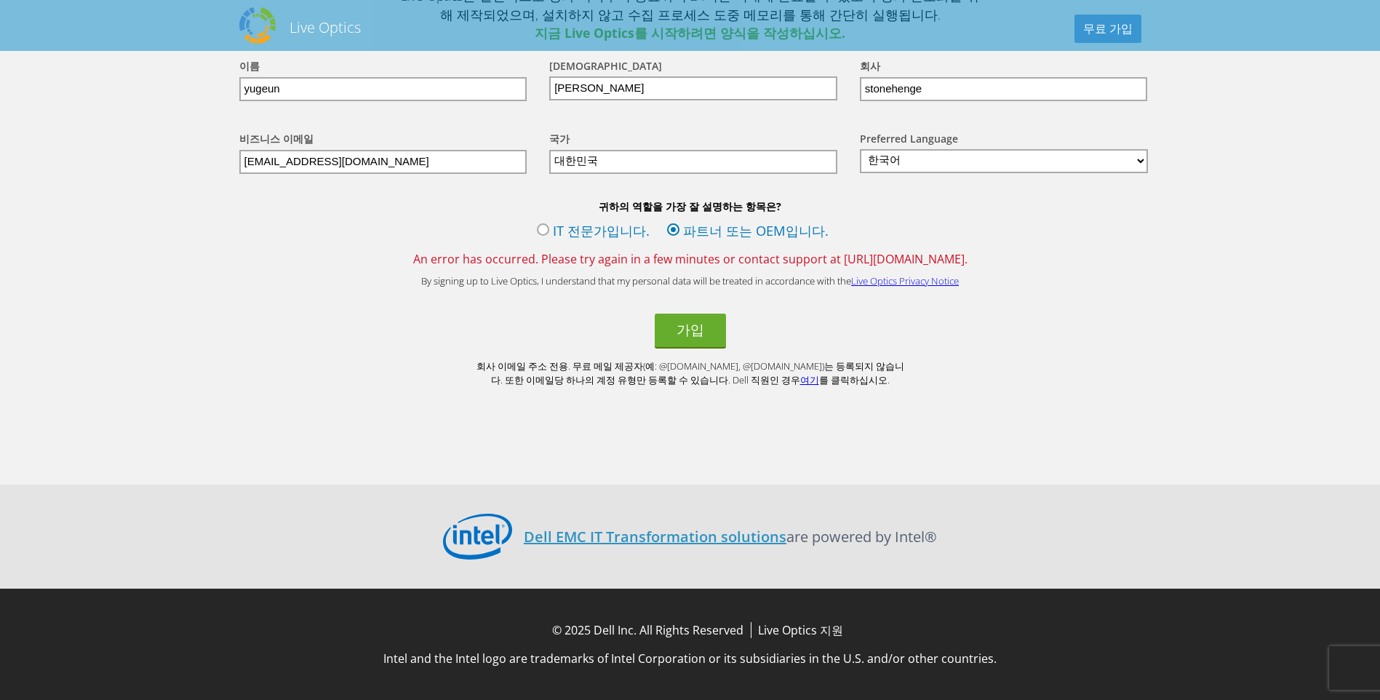 The image size is (1380, 700). What do you see at coordinates (593, 232) in the screenshot?
I see `label: IT 전문가입니다.` at bounding box center [593, 232].